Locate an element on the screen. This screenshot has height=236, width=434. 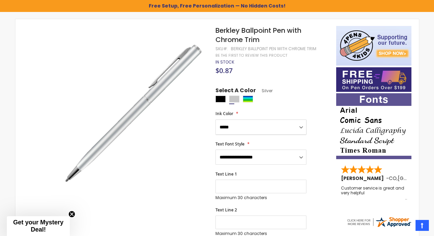
div: Berkley Ballpoint Pen with Chrome Trim is located at coordinates (273, 49).